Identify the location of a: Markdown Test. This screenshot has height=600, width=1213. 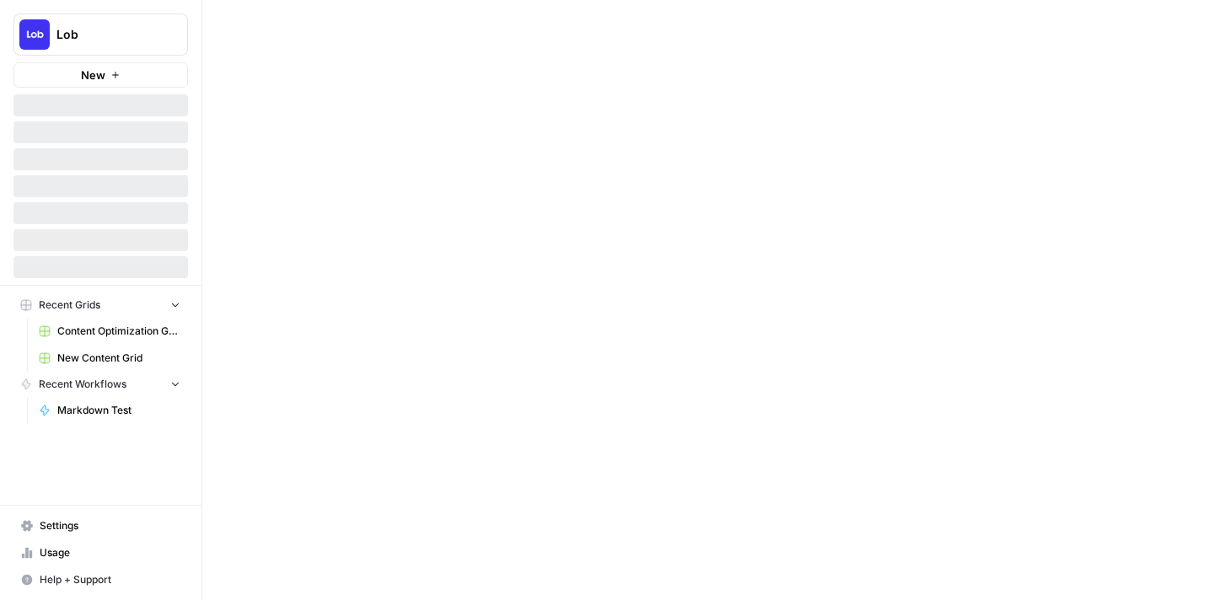
(110, 411).